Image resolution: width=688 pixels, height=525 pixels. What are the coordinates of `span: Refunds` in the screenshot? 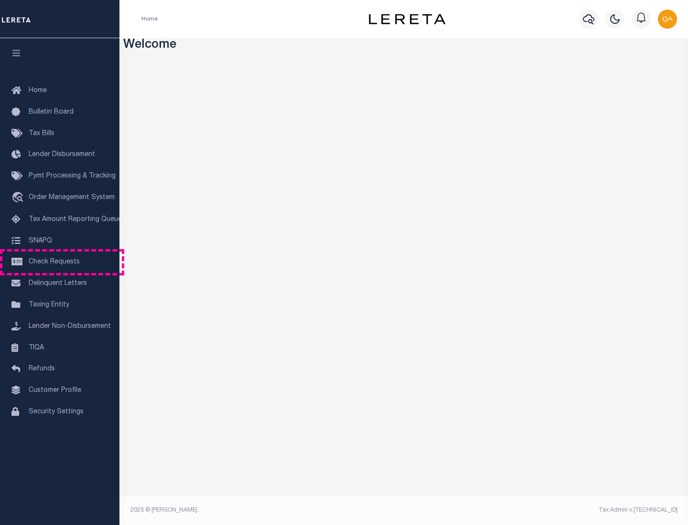 It's located at (42, 369).